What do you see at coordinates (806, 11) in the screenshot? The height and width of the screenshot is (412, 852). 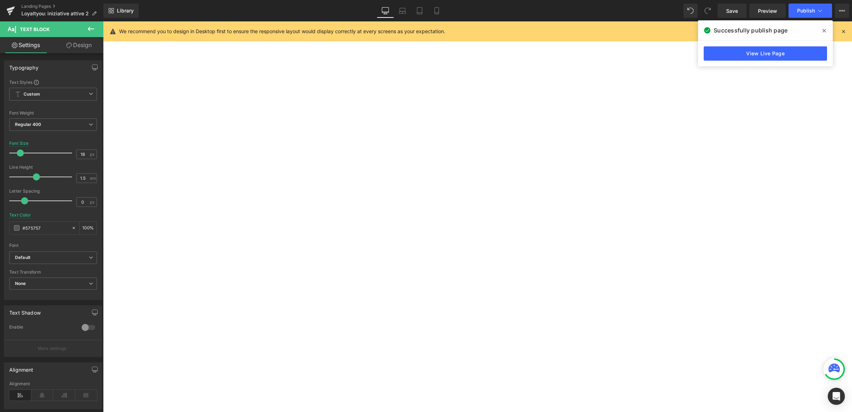 I see `span: Publish` at bounding box center [806, 11].